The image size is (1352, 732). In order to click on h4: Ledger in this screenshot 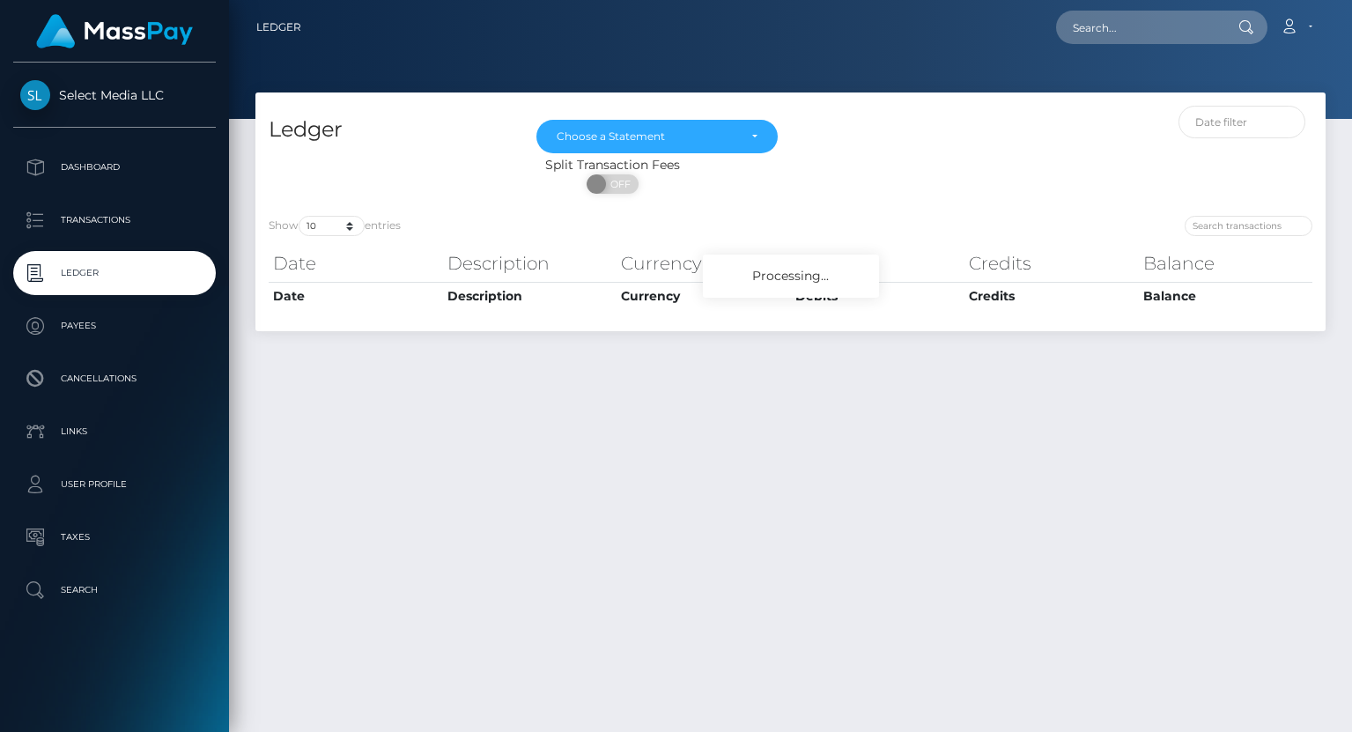, I will do `click(389, 129)`.